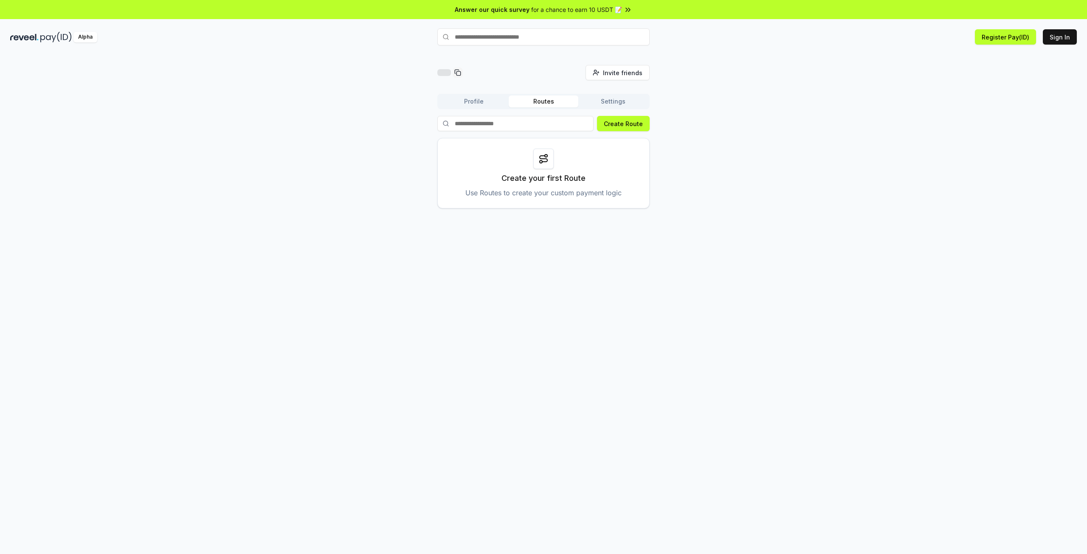  Describe the element at coordinates (543, 101) in the screenshot. I see `button: Routes` at that location.